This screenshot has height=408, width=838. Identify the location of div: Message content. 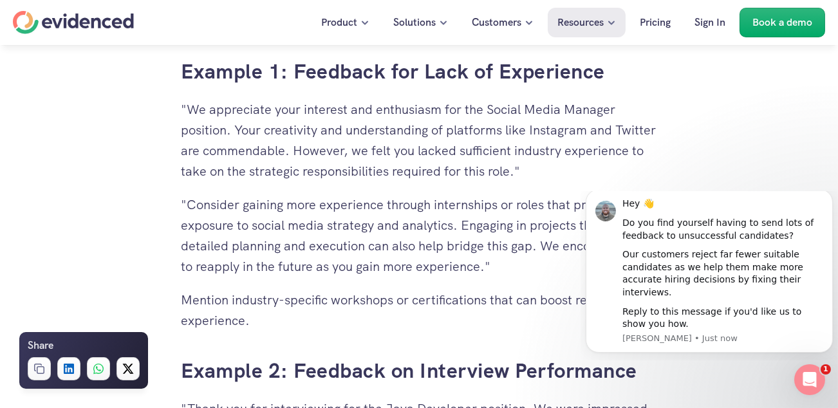
(142, 73).